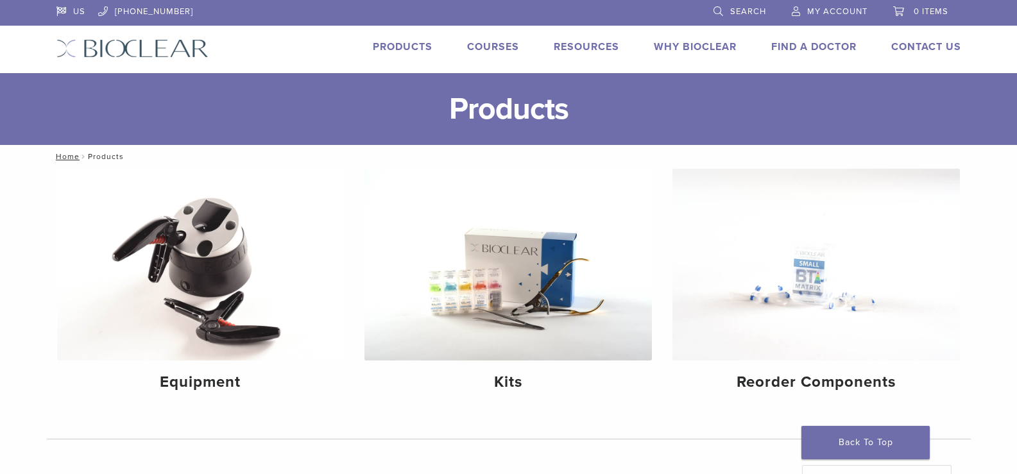 This screenshot has height=474, width=1017. What do you see at coordinates (65, 157) in the screenshot?
I see `a: Home` at bounding box center [65, 157].